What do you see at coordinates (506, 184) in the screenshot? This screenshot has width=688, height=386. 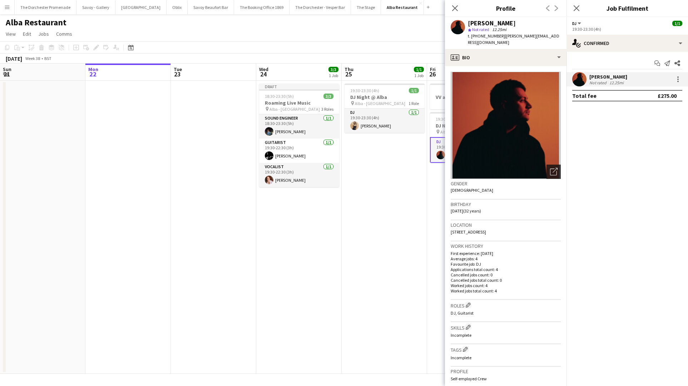 I see `h3: Gender` at bounding box center [506, 184].